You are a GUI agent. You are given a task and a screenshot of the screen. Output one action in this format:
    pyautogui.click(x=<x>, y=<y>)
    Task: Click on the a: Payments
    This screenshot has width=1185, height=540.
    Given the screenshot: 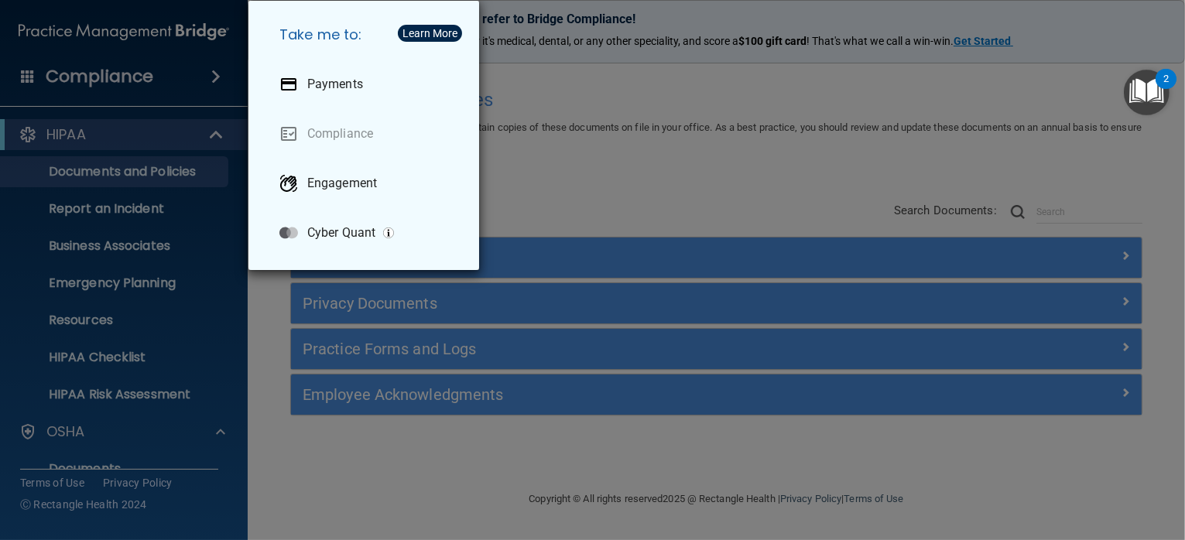 What is the action you would take?
    pyautogui.click(x=367, y=84)
    